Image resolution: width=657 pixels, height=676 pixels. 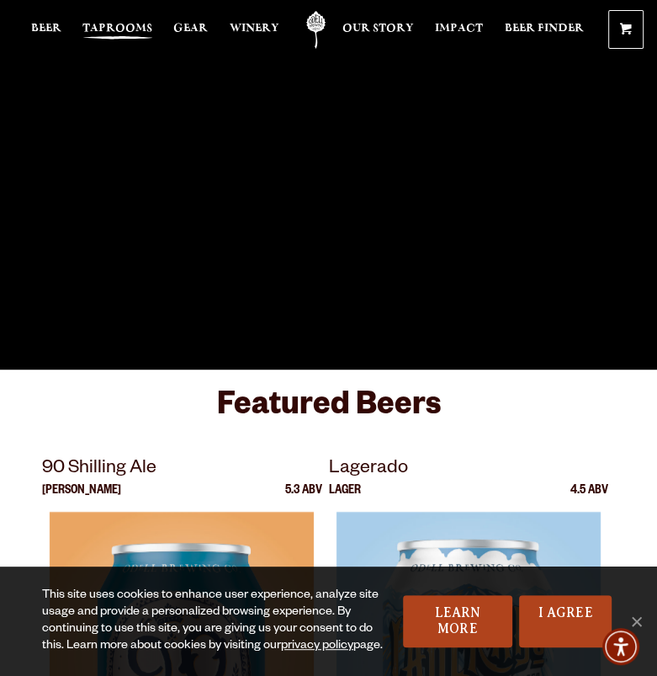 What do you see at coordinates (469, 470) in the screenshot?
I see `p: Lagerado` at bounding box center [469, 470].